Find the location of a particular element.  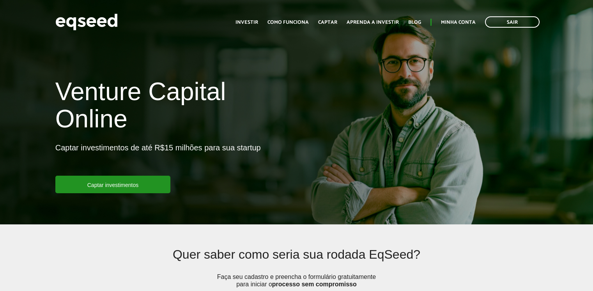

a: Sair is located at coordinates (512, 22).